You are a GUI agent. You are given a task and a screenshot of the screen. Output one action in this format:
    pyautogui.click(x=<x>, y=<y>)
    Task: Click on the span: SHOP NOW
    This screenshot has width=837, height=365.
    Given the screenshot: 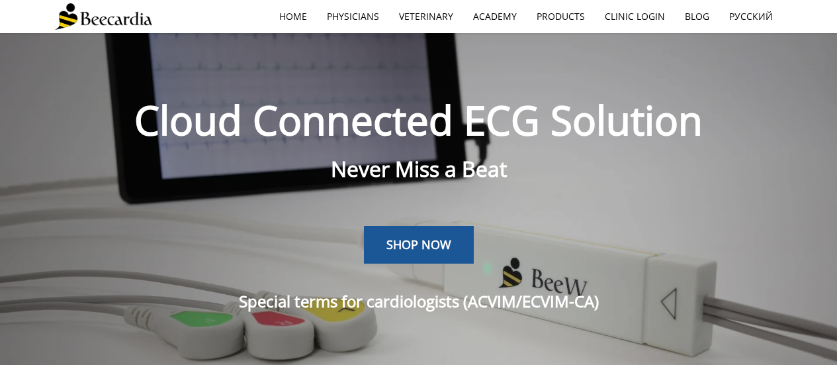 What is the action you would take?
    pyautogui.click(x=419, y=244)
    